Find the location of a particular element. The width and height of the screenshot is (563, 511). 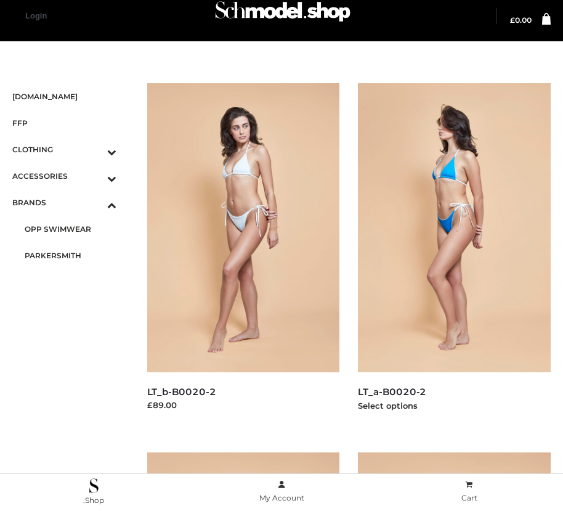

a: FFP is located at coordinates (64, 123).